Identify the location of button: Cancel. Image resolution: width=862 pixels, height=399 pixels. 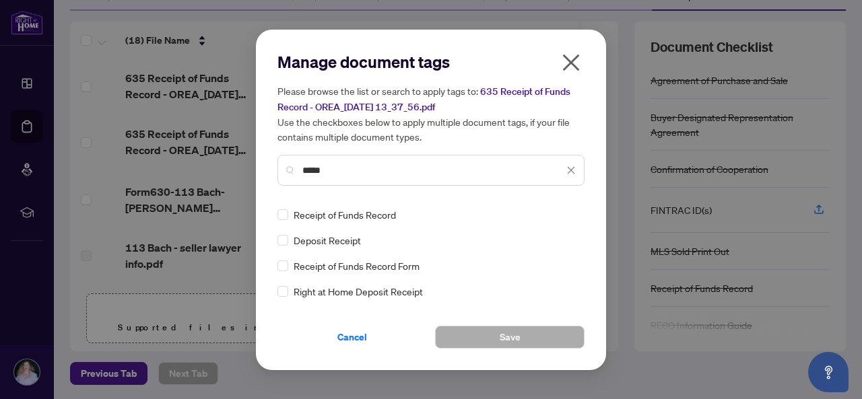
(352, 337).